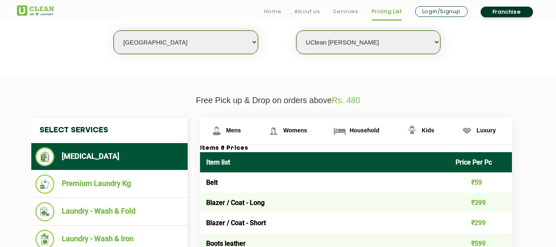  What do you see at coordinates (412, 131) in the screenshot?
I see `img: Kids` at bounding box center [412, 131].